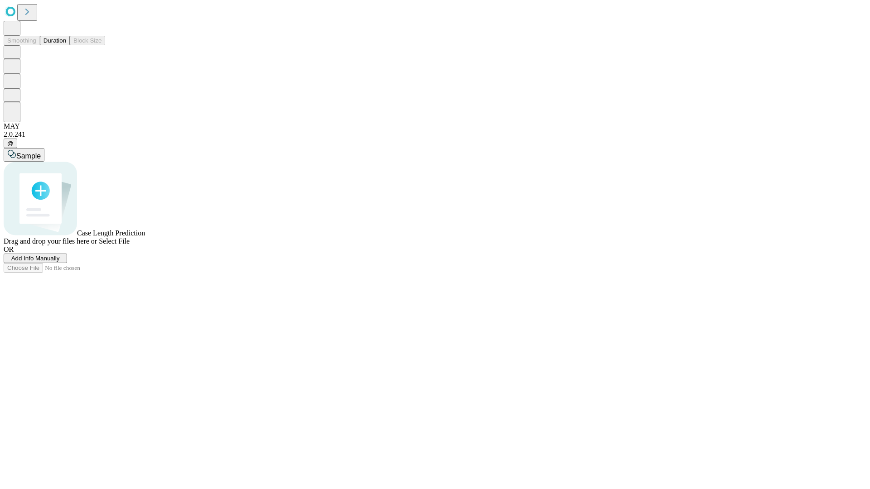 The width and height of the screenshot is (870, 489). Describe the element at coordinates (435, 135) in the screenshot. I see `div: 2.0.241` at that location.